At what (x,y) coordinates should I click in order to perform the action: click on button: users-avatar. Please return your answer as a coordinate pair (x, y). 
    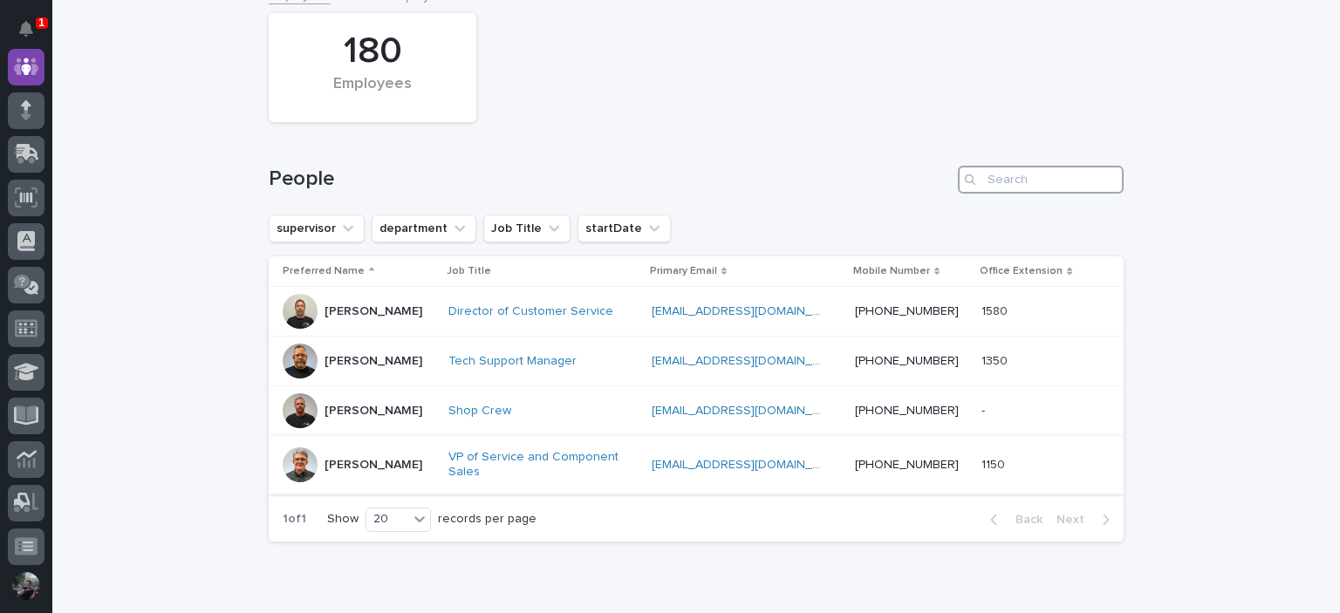
    Looking at the image, I should click on (26, 586).